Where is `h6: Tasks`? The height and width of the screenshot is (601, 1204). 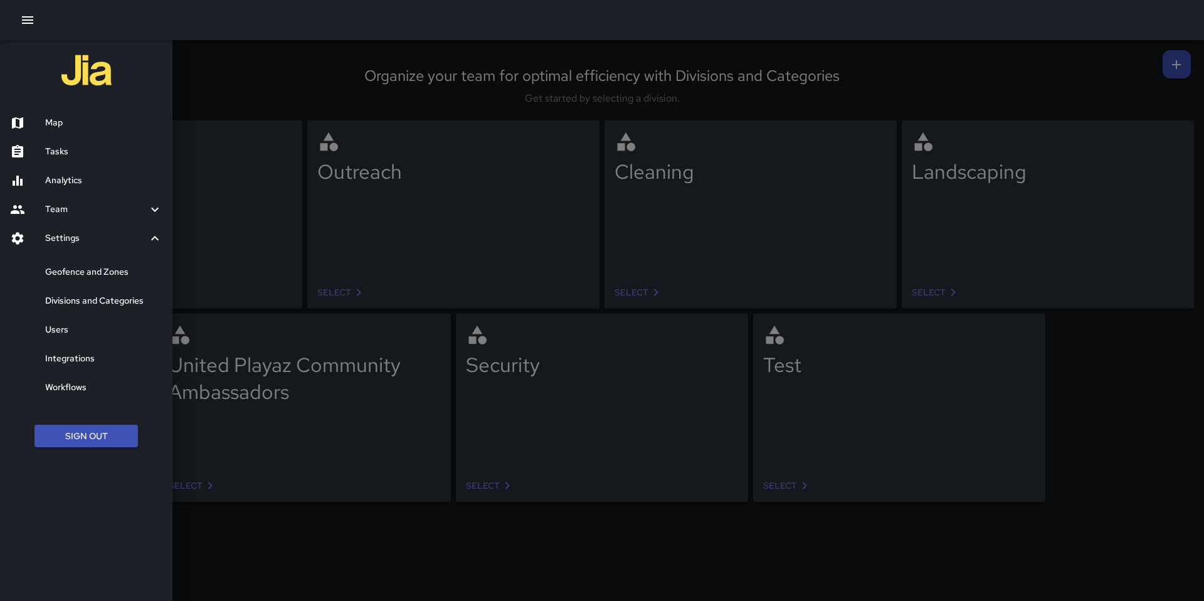 h6: Tasks is located at coordinates (103, 152).